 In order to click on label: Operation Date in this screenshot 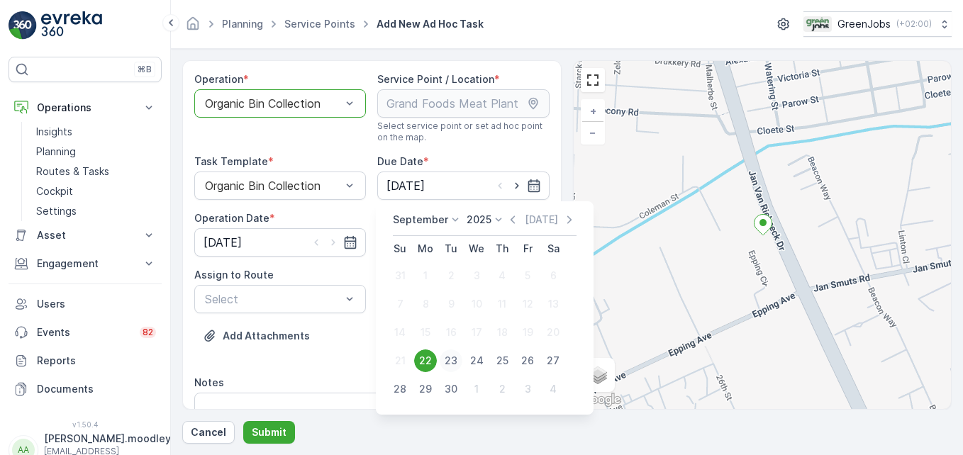, I will do `click(232, 218)`.